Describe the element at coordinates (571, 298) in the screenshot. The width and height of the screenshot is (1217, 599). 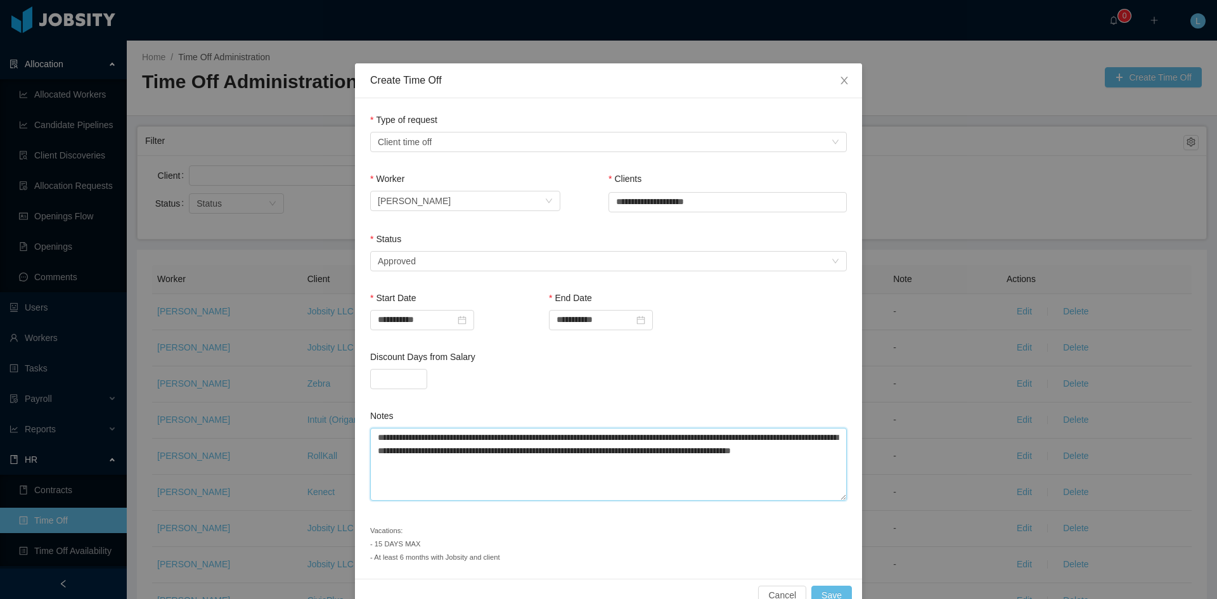
I see `label: End Date` at that location.